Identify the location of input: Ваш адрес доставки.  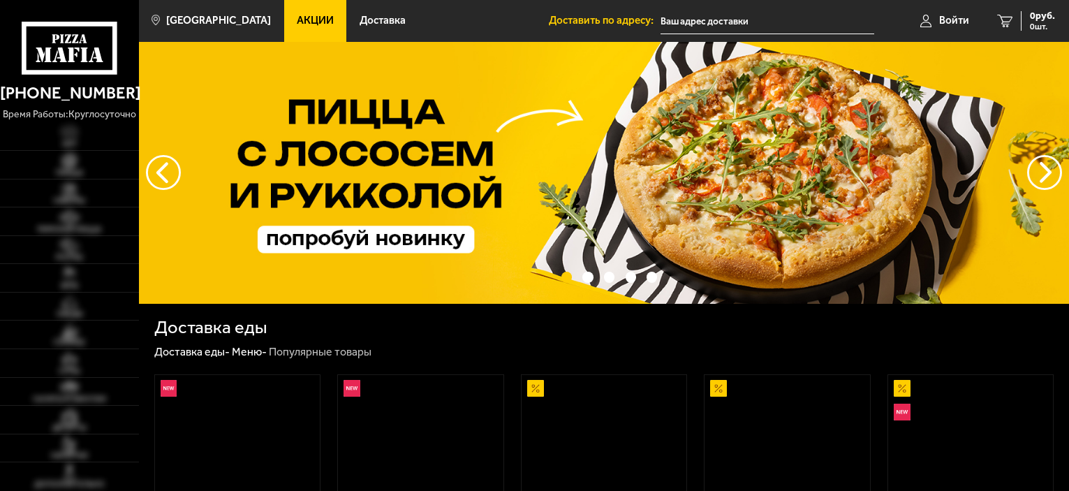
(767, 21).